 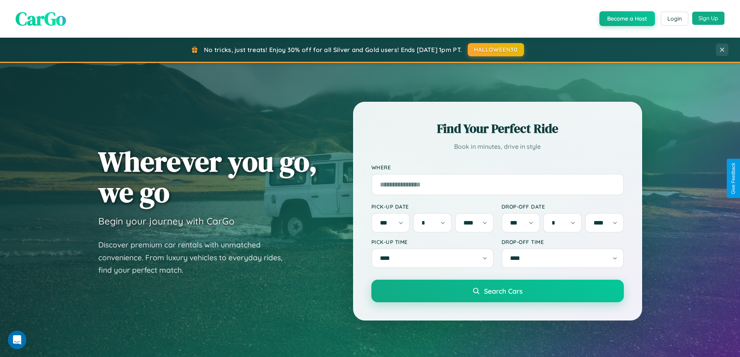 What do you see at coordinates (497, 167) in the screenshot?
I see `label: Where` at bounding box center [497, 167].